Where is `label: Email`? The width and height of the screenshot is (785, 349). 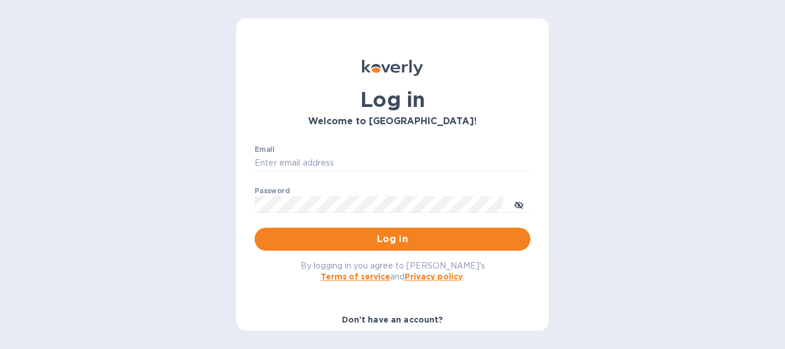 label: Email is located at coordinates (264, 149).